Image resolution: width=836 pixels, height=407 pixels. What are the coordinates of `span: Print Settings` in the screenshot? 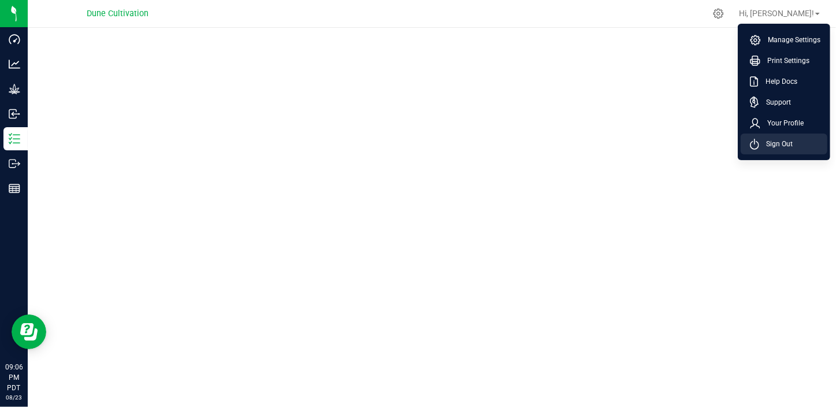 It's located at (784, 61).